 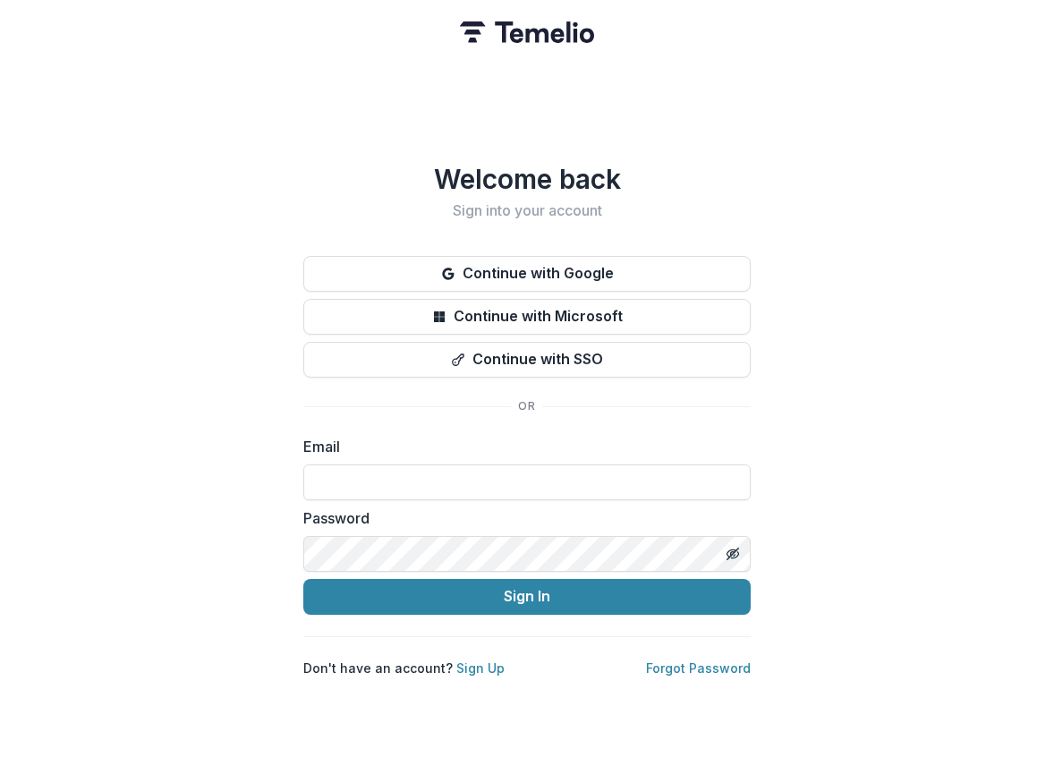 What do you see at coordinates (522, 447) in the screenshot?
I see `label: Email` at bounding box center [522, 447].